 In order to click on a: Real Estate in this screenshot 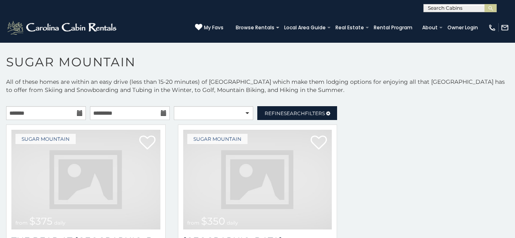, I will do `click(350, 28)`.